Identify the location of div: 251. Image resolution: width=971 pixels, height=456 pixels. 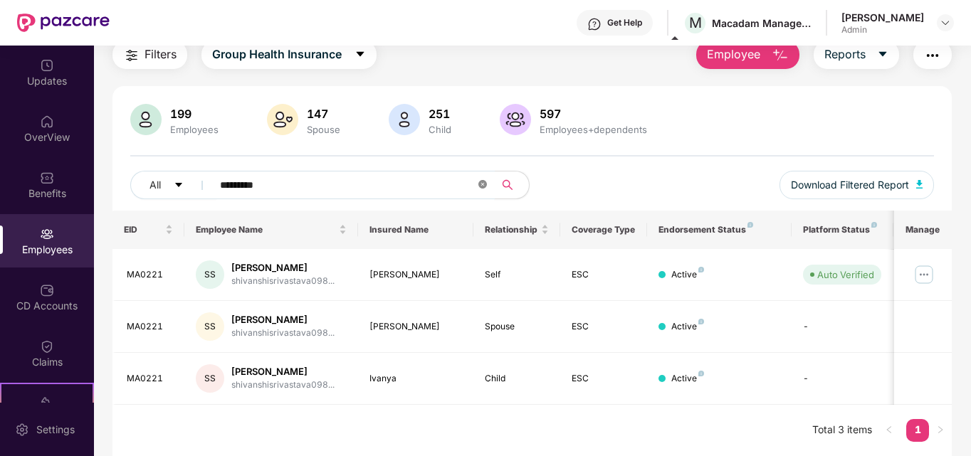
(440, 114).